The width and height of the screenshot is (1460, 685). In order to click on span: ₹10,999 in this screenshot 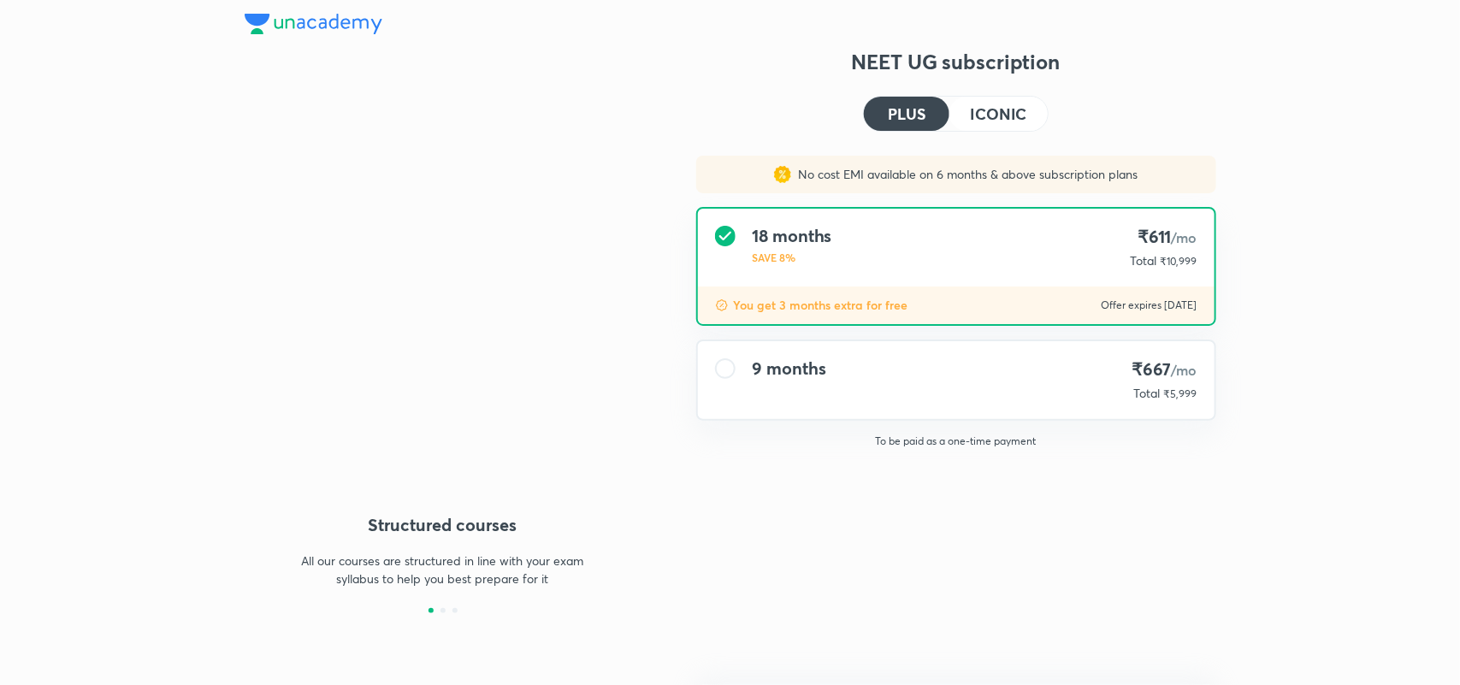, I will do `click(1179, 261)`.